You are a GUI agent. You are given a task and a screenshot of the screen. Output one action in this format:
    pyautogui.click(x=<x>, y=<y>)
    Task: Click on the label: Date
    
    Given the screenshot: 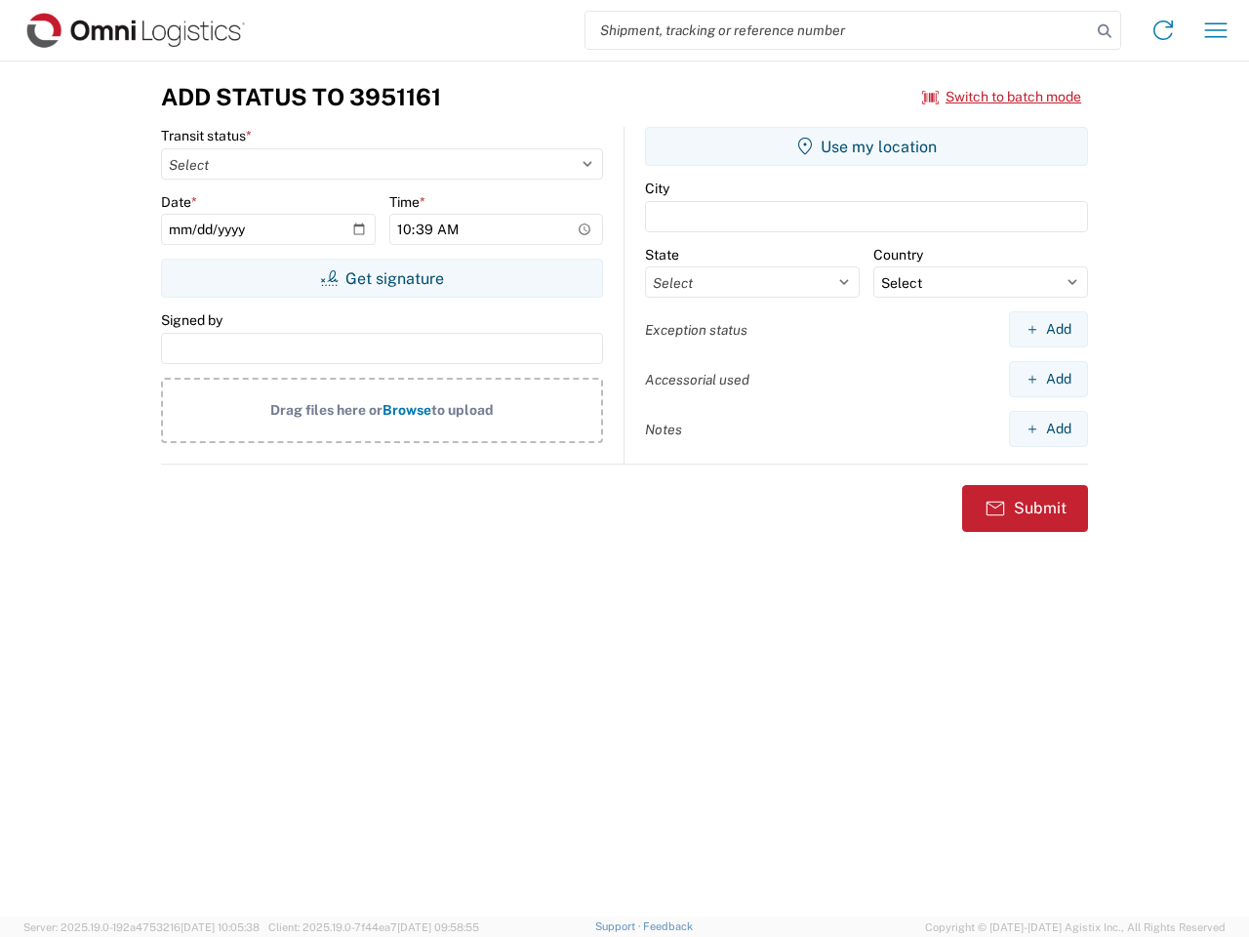 What is the action you would take?
    pyautogui.click(x=179, y=202)
    